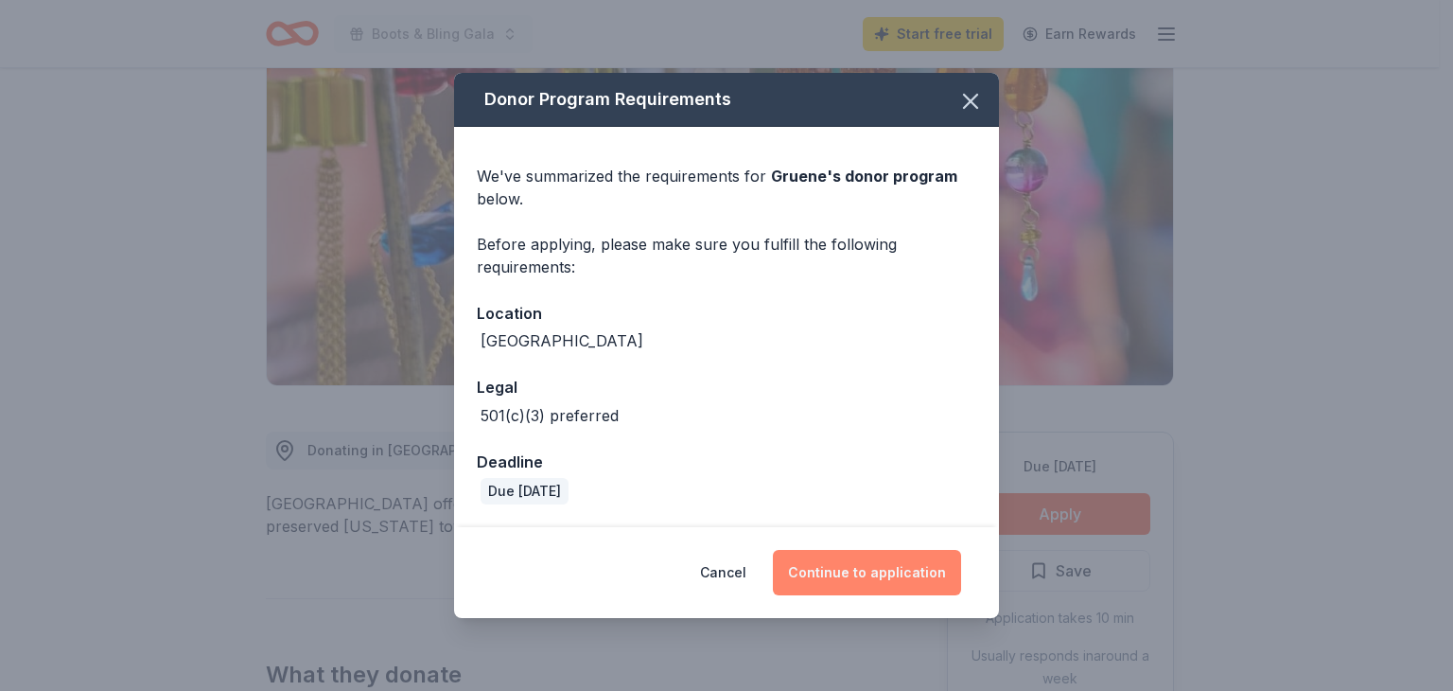 This screenshot has height=691, width=1453. Describe the element at coordinates (727, 255) in the screenshot. I see `div: Before applying, please make sure you fulfill the following requirements:` at that location.